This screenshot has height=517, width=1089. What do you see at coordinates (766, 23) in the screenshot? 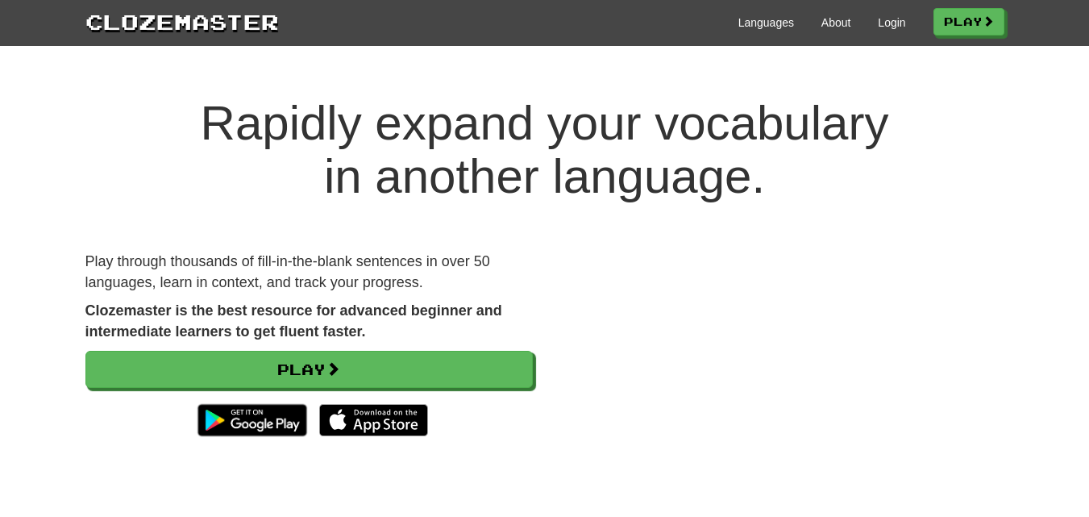
I see `a: Languages` at bounding box center [766, 23].